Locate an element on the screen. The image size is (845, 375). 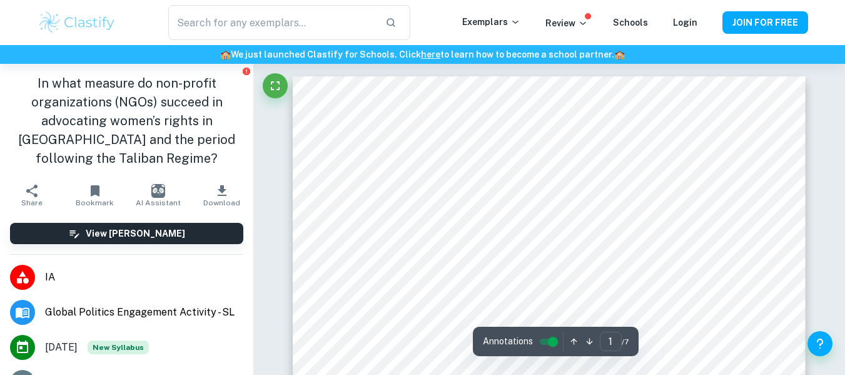
img: Clastify logo is located at coordinates (77, 23).